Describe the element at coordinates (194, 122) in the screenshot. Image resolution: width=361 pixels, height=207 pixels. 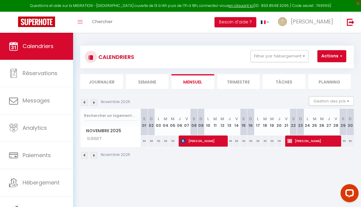
I see `th: 08` at that location.